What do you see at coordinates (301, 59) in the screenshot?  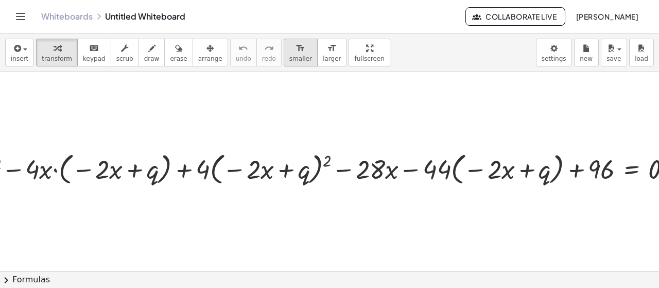 I see `span: smaller` at bounding box center [301, 59].